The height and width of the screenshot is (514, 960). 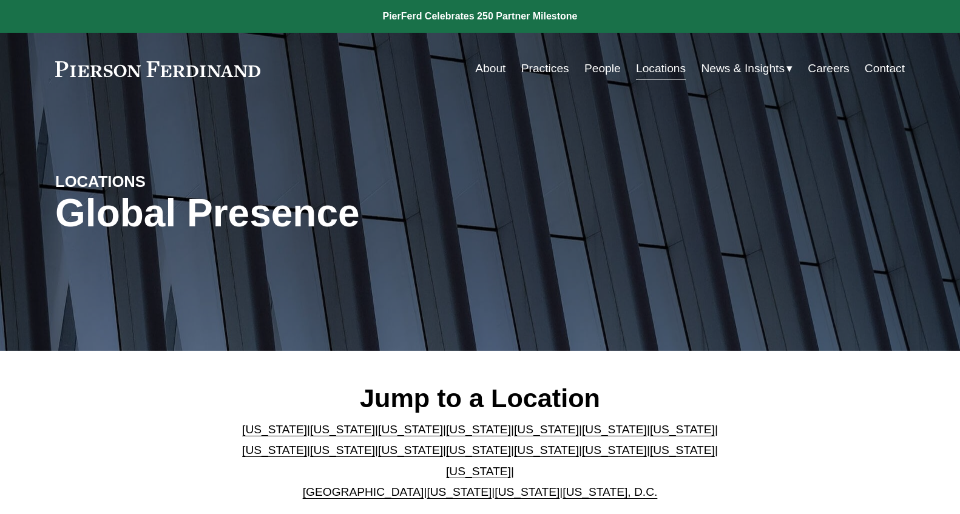 What do you see at coordinates (885, 69) in the screenshot?
I see `a: Contact` at bounding box center [885, 69].